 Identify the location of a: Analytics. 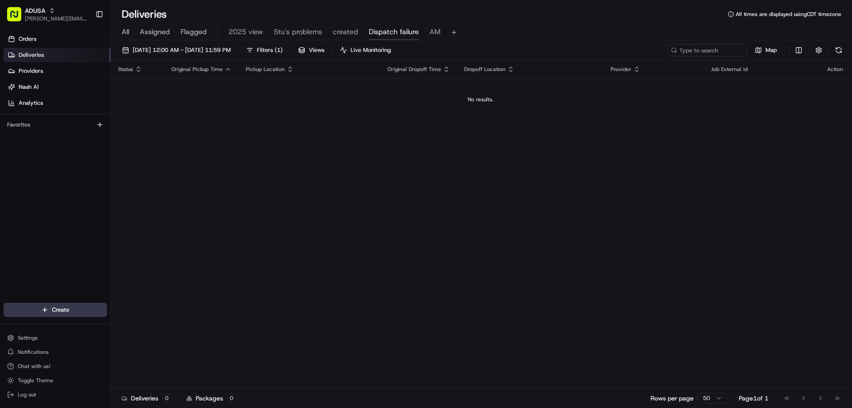
(57, 103).